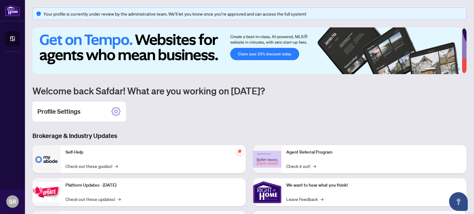 Image resolution: width=474 pixels, height=214 pixels. Describe the element at coordinates (247, 51) in the screenshot. I see `img: Slide 0` at that location.